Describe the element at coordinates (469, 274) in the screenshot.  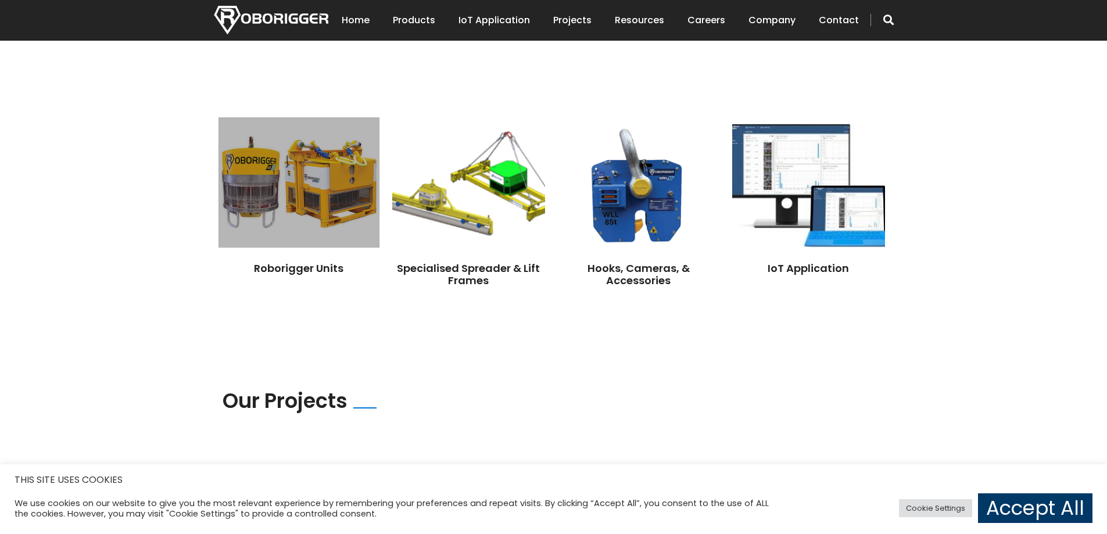
I see `a: Specialised Spreader & Lift Frames` at that location.